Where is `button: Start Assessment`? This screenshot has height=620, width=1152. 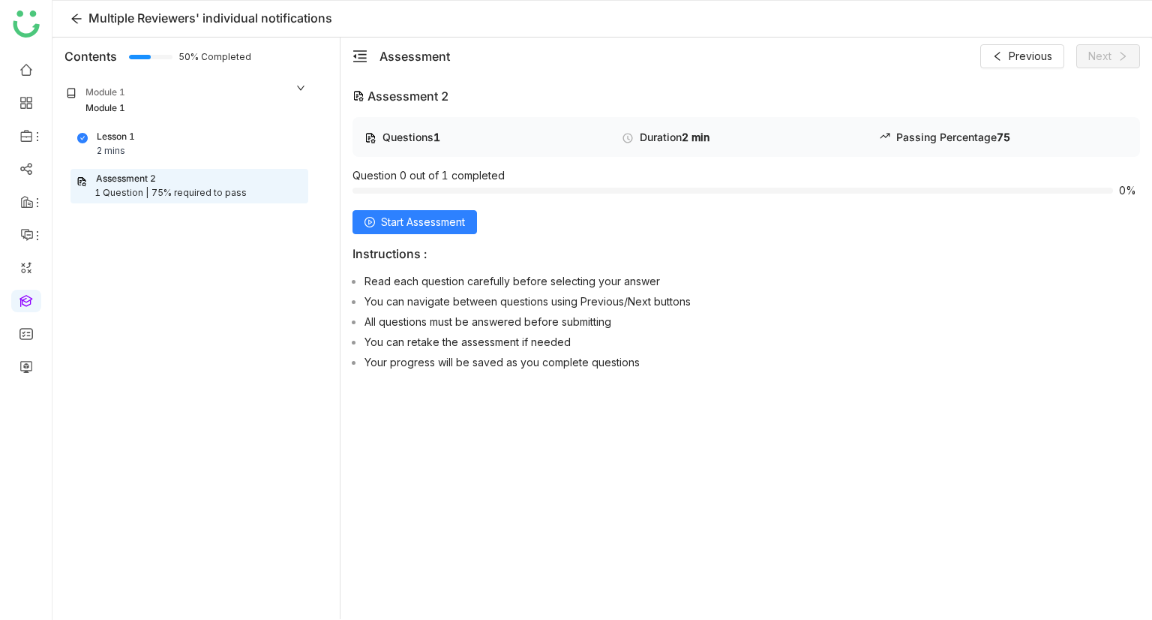
button: Start Assessment is located at coordinates (415, 222).